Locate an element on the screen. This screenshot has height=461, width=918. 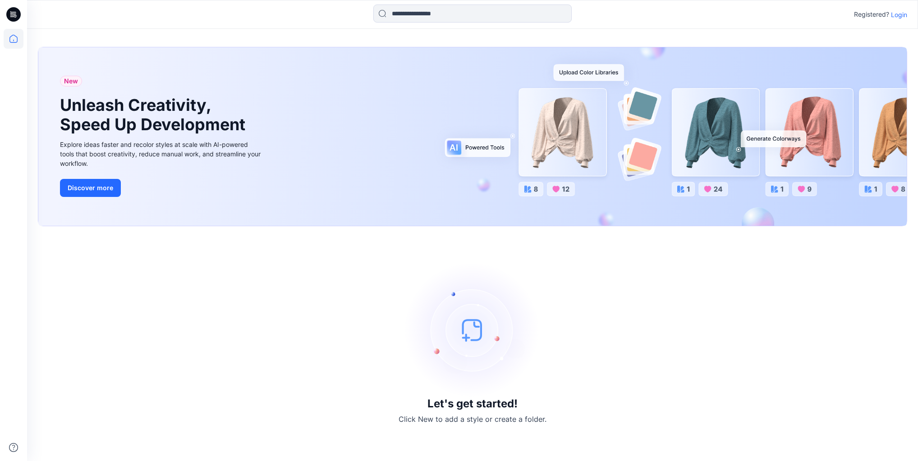
img: empty-state-image.svg is located at coordinates (473, 330).